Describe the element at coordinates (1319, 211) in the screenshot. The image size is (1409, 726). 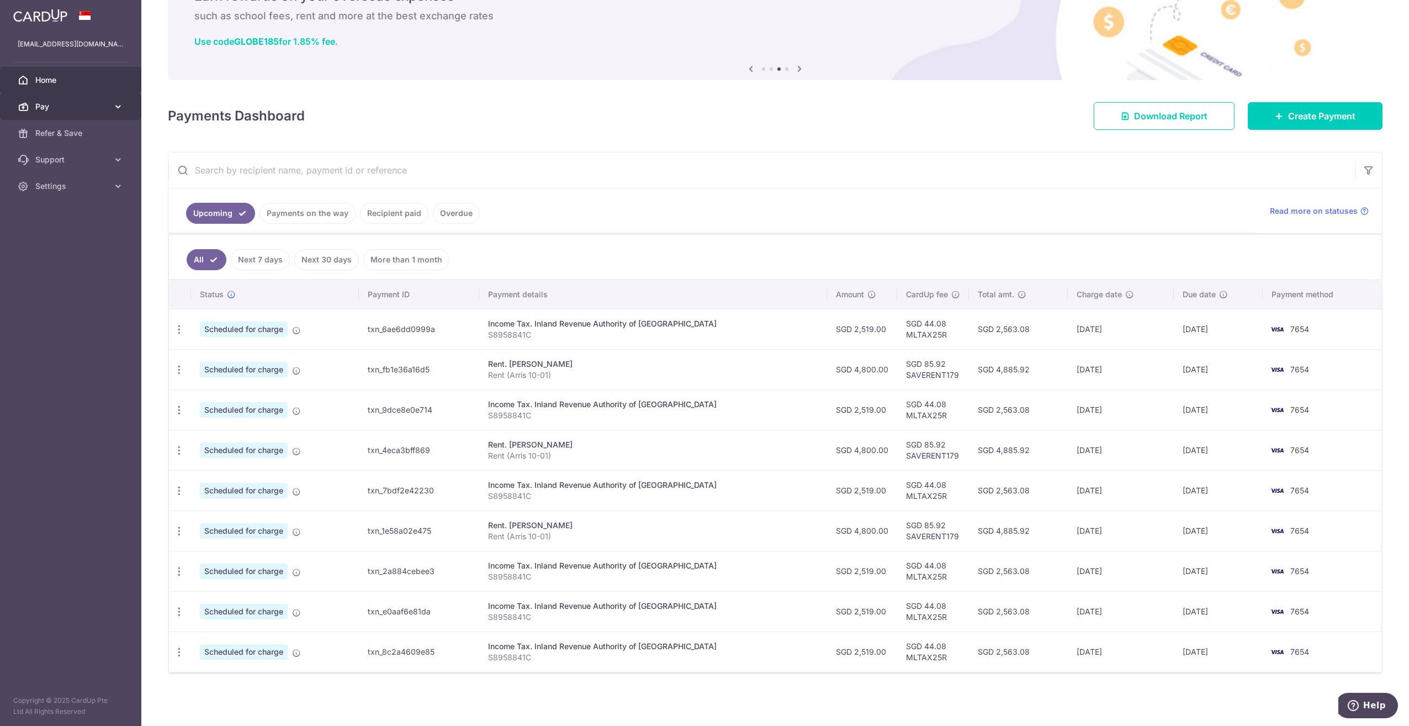
I see `a: Read more on statuses` at that location.